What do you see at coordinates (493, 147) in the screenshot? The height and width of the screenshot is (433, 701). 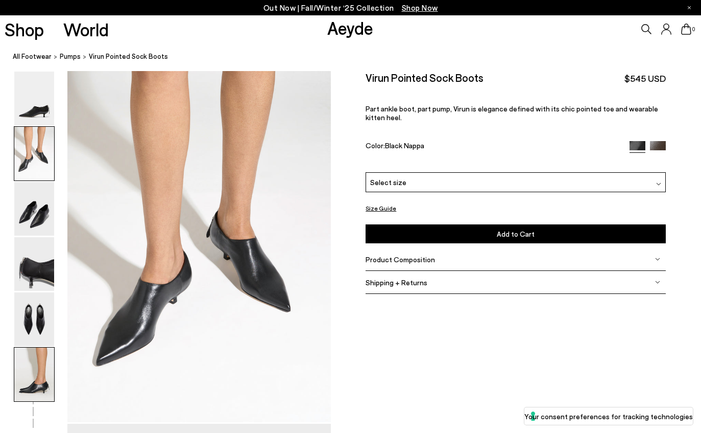 I see `div: Color:` at bounding box center [493, 147].